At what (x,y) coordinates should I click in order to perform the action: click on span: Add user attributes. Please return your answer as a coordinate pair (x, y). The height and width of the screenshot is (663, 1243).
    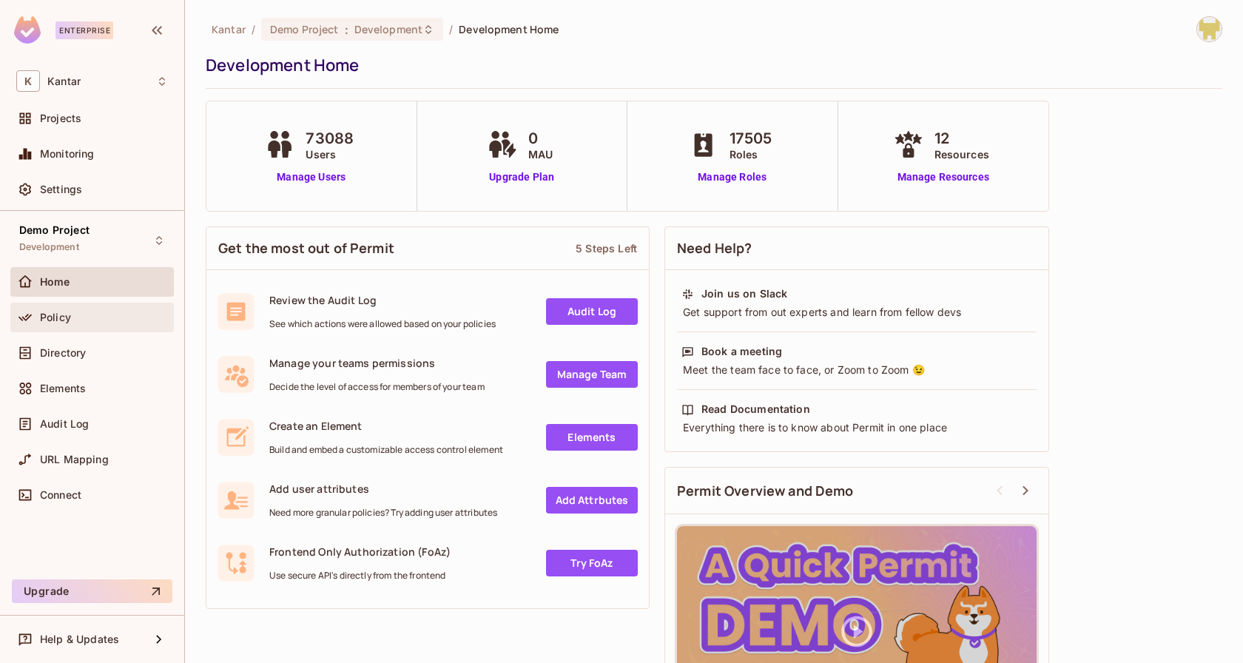
    Looking at the image, I should click on (383, 488).